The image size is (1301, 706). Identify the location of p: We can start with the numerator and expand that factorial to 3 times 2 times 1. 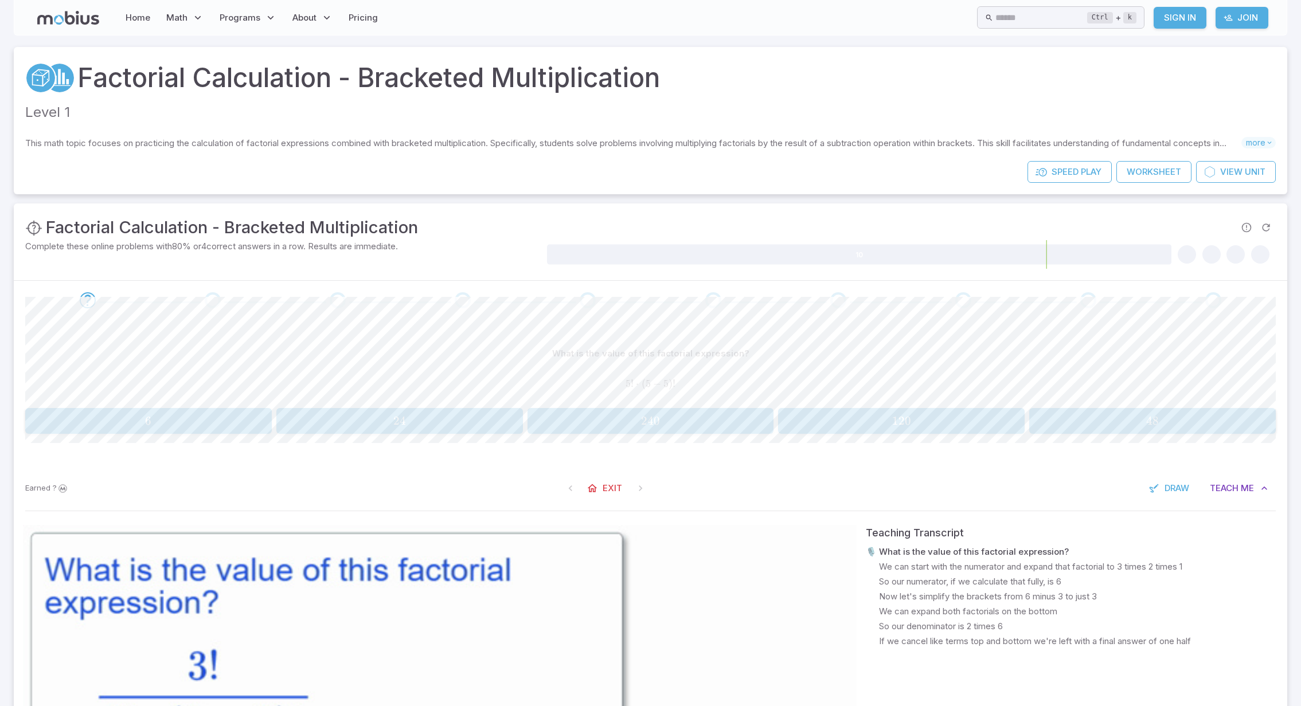
(1030, 567).